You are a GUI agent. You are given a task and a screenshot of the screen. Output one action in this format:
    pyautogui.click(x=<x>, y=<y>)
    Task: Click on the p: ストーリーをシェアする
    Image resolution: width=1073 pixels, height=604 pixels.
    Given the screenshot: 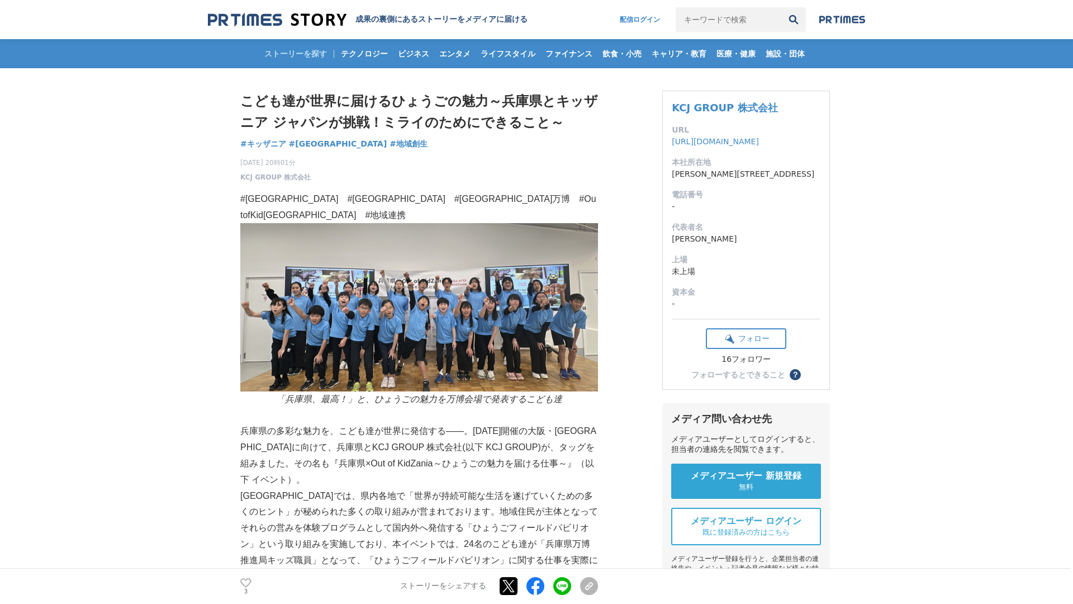 What is the action you would take?
    pyautogui.click(x=443, y=586)
    